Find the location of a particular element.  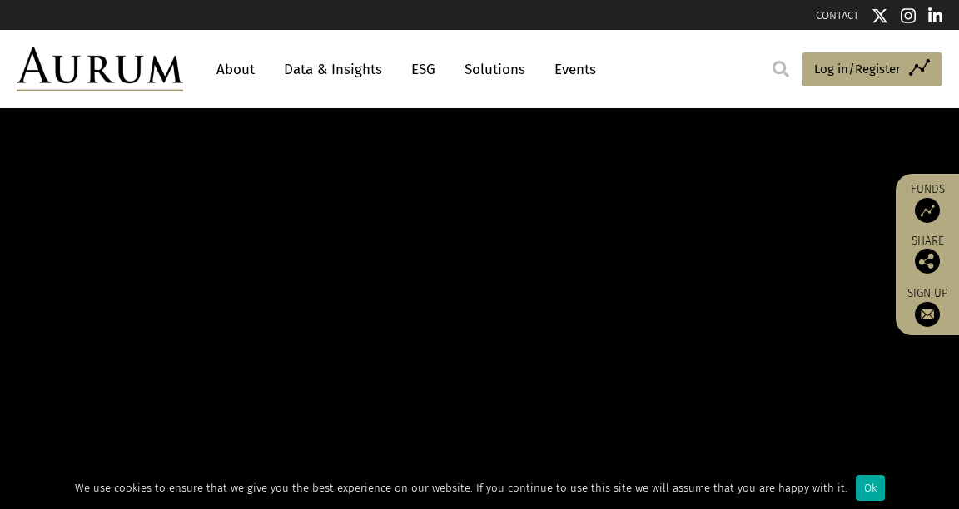

a: Sign up is located at coordinates (927, 306).